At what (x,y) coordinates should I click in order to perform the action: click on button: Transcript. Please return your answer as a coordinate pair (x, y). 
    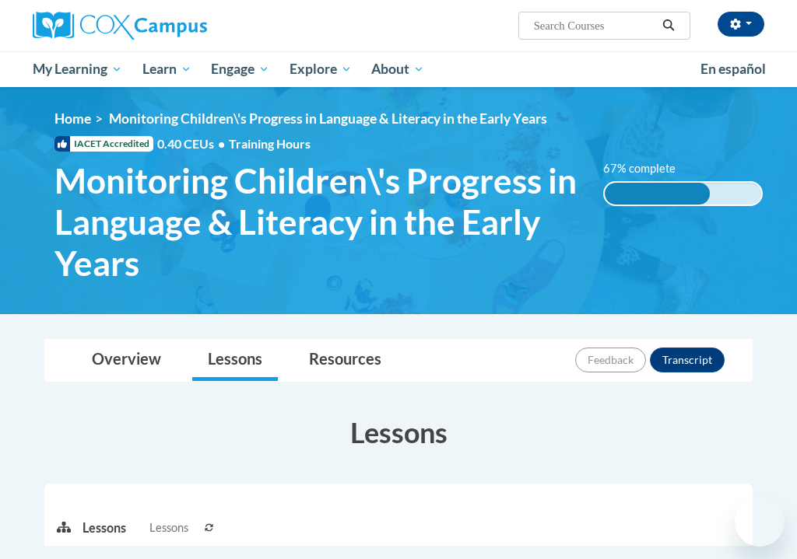
    Looking at the image, I should click on (687, 360).